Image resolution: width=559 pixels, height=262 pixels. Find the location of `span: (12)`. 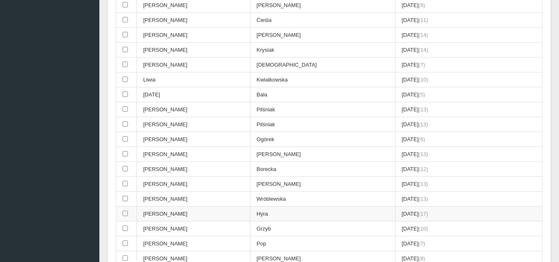

span: (12) is located at coordinates (424, 169).